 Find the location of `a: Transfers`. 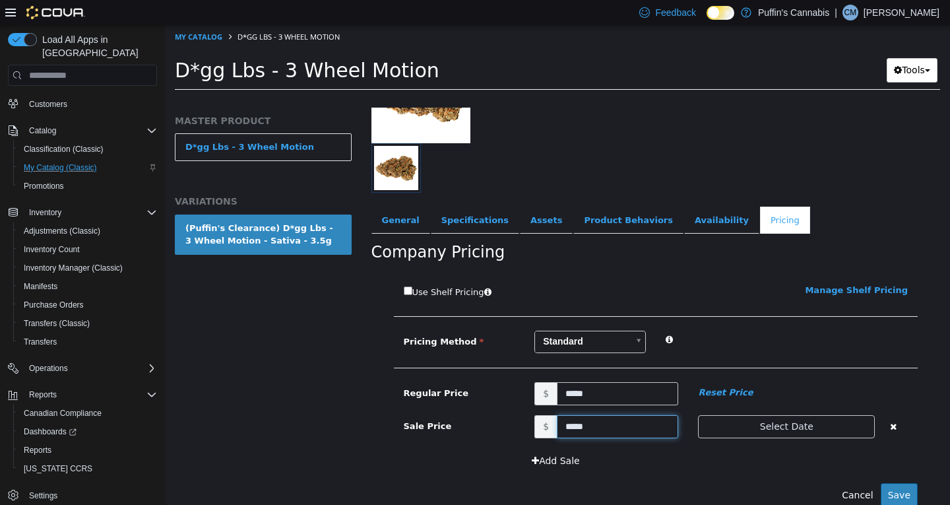

a: Transfers is located at coordinates (40, 342).